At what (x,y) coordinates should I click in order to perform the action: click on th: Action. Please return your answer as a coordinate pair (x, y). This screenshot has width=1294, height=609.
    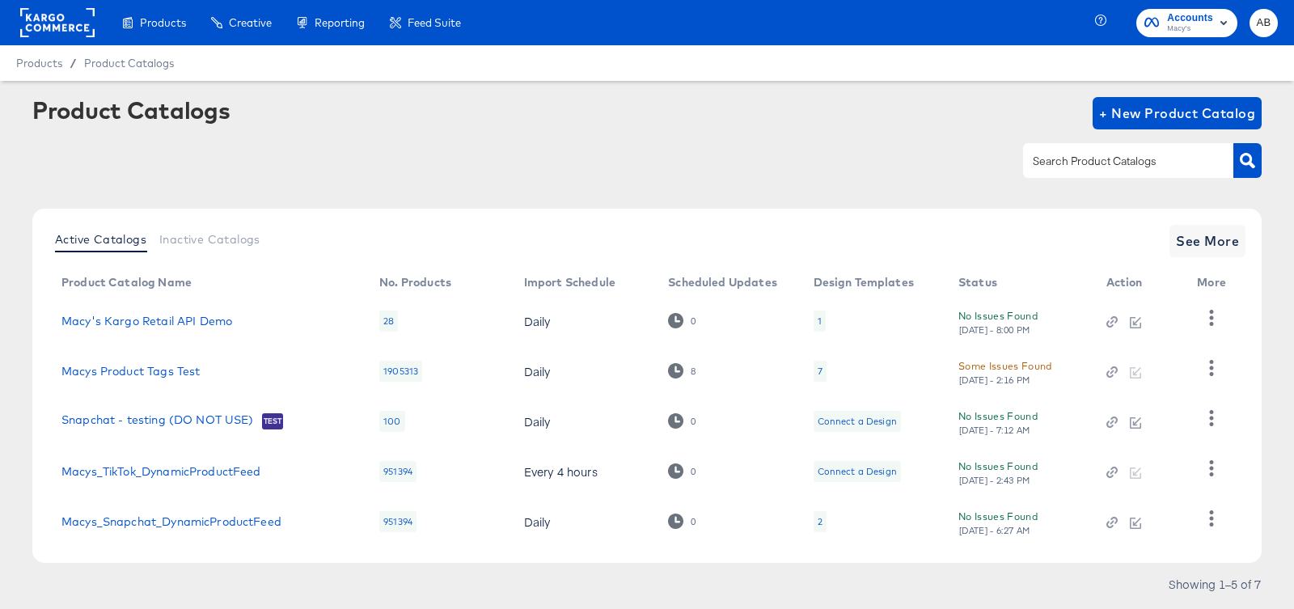
    Looking at the image, I should click on (1139, 283).